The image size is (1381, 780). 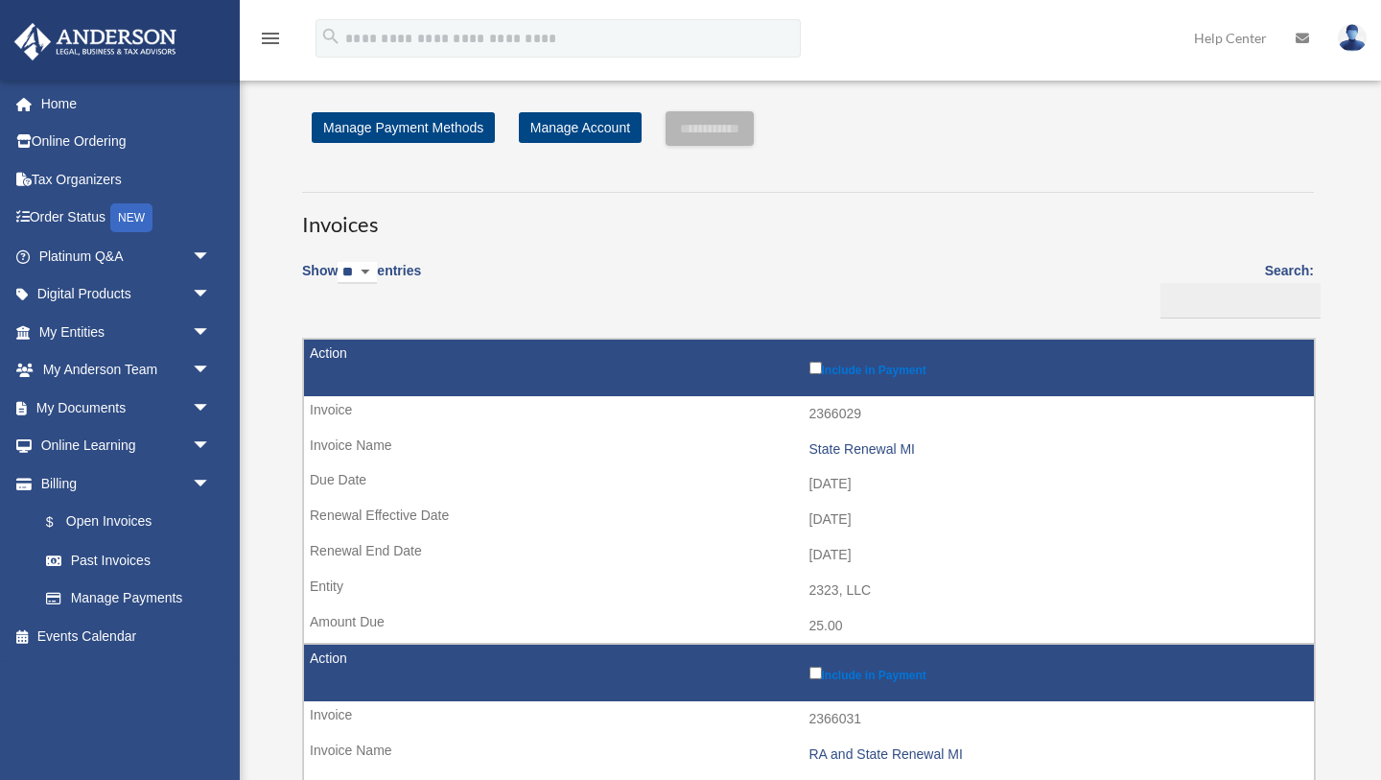 What do you see at coordinates (127, 142) in the screenshot?
I see `a: Online Ordering` at bounding box center [127, 142].